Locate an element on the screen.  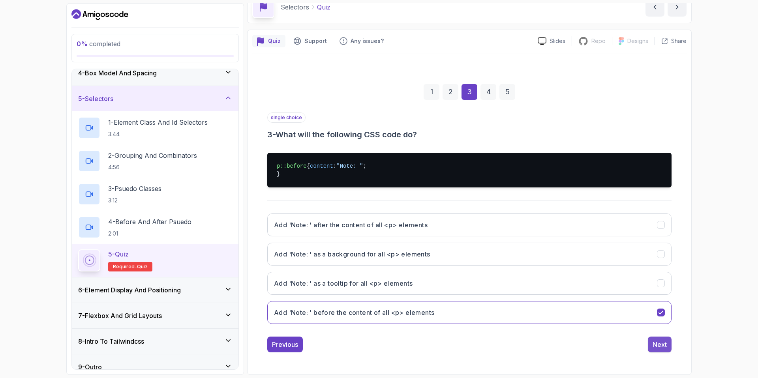
a: Dashboard is located at coordinates (100, 15).